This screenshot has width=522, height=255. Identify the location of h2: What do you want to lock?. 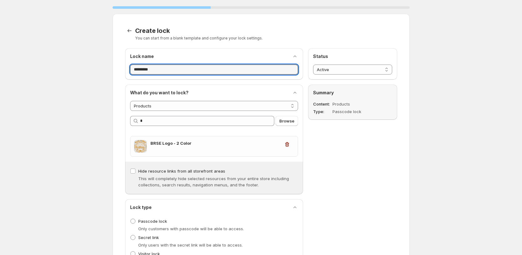
(159, 93).